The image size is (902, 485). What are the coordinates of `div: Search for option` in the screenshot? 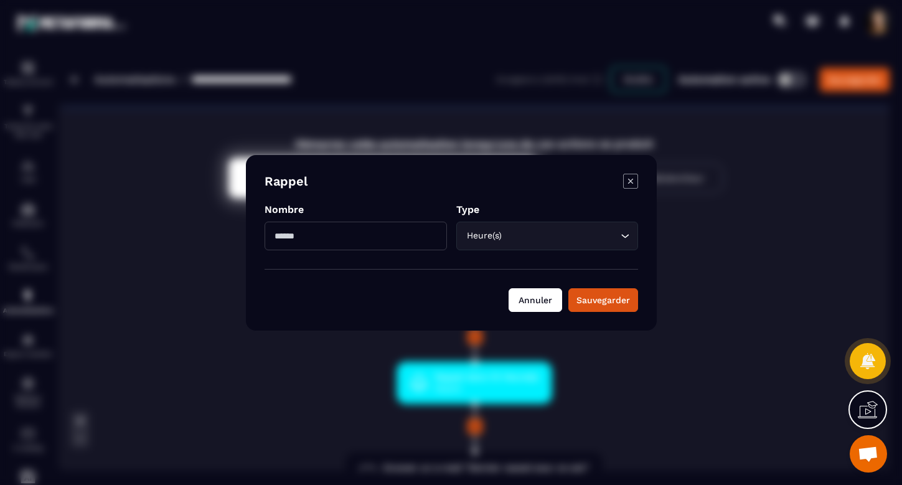 It's located at (547, 236).